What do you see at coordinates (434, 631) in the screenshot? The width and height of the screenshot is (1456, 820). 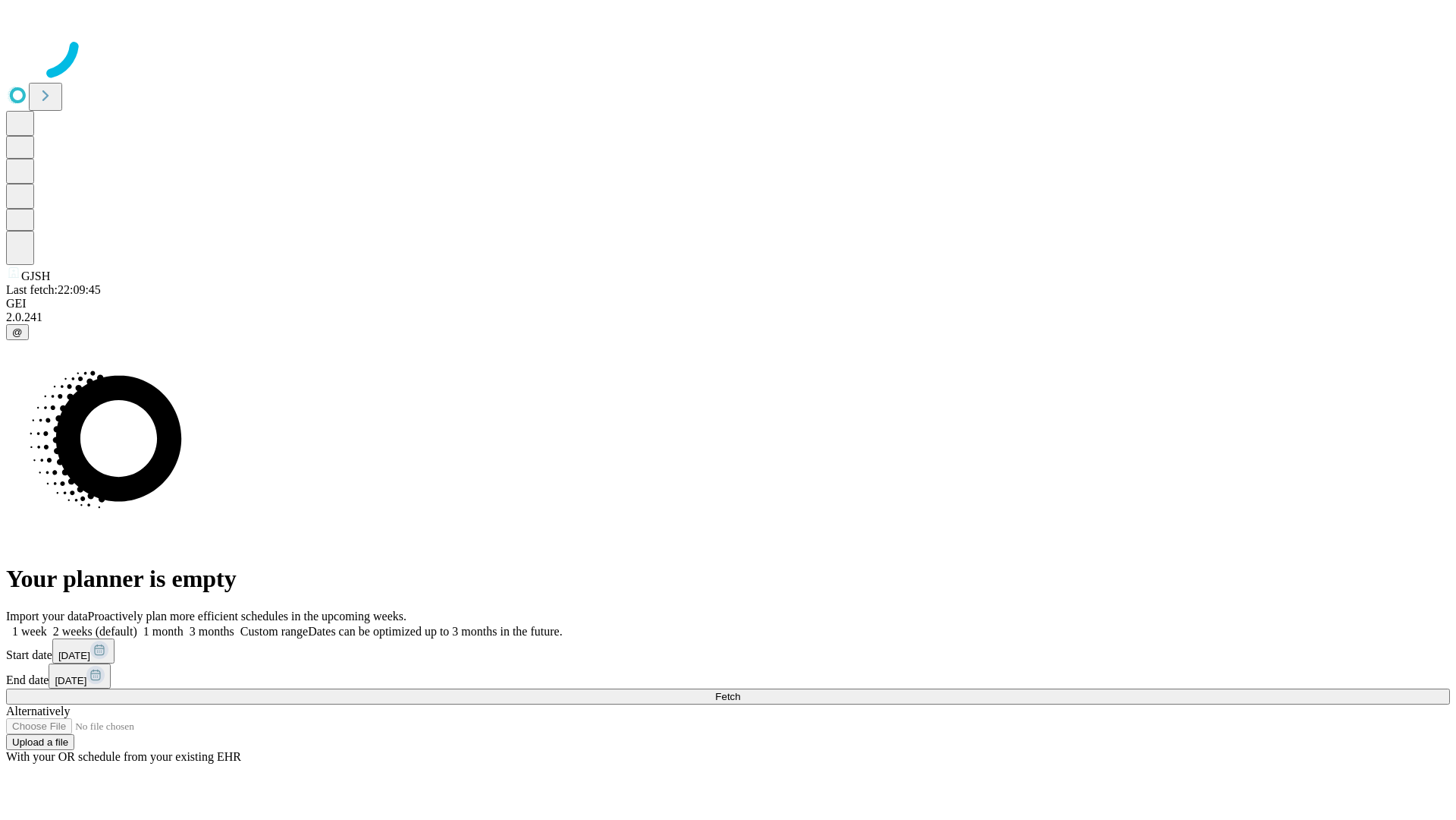 I see `span: Dates can be optimized up to 3 months in the future.` at bounding box center [434, 631].